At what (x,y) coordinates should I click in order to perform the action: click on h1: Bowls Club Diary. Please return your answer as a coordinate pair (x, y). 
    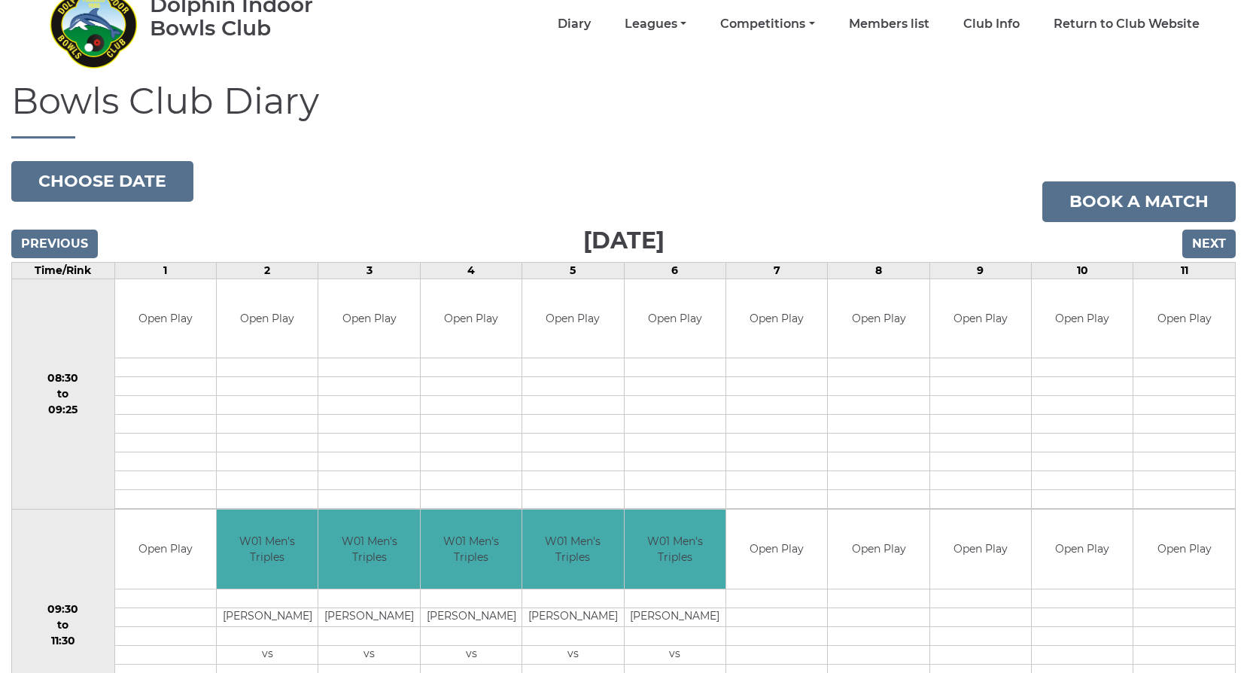
    Looking at the image, I should click on (623, 110).